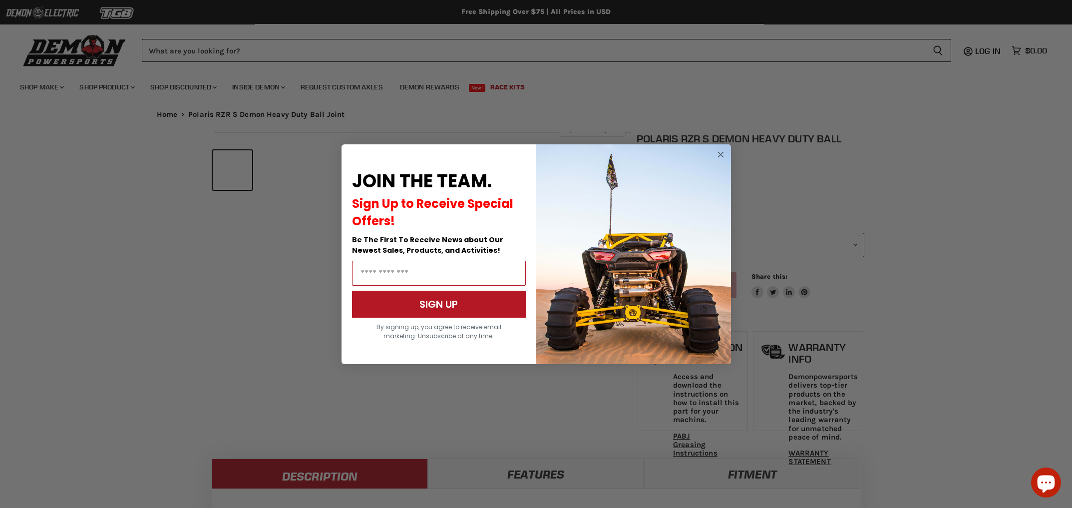 The height and width of the screenshot is (508, 1072). I want to click on input: Email Address, so click(439, 273).